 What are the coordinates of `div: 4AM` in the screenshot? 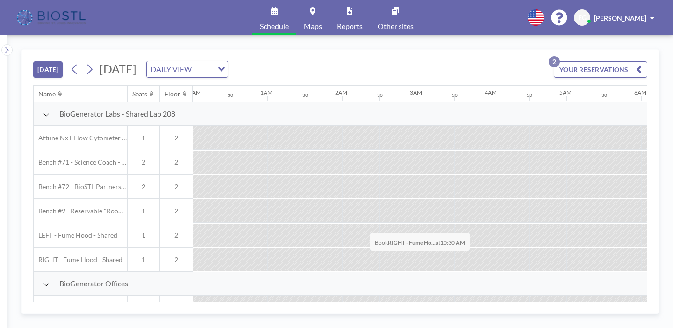 It's located at (491, 92).